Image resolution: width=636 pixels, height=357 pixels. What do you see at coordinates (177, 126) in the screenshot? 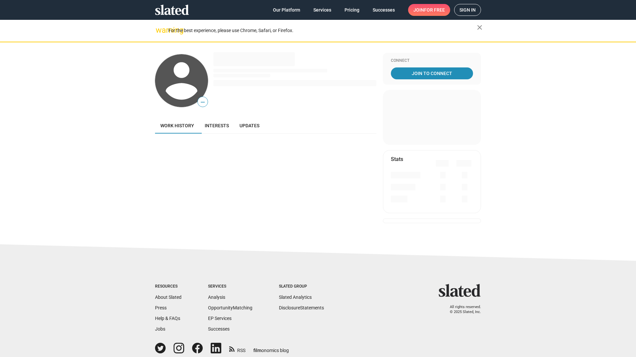
I see `span: Work history` at bounding box center [177, 126].